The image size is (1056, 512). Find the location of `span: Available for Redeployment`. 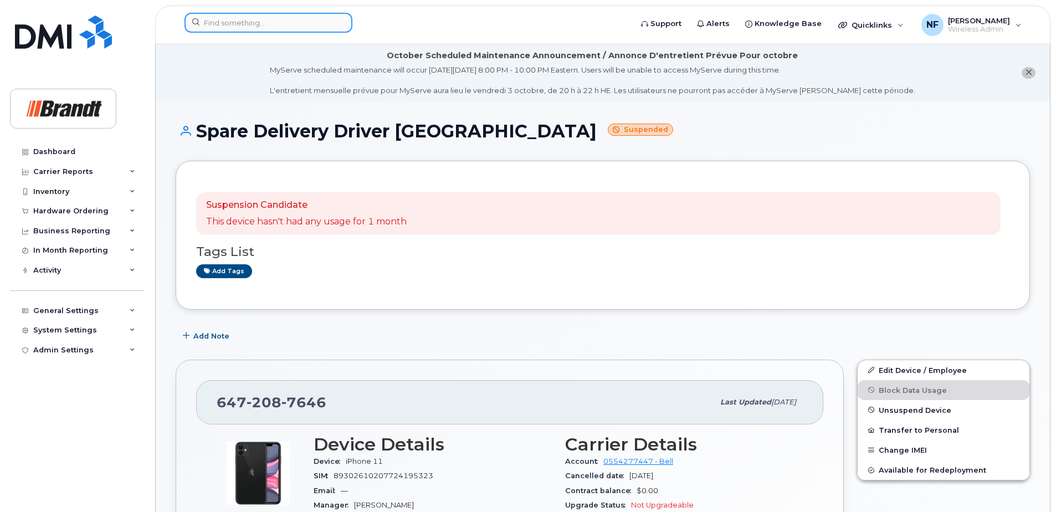

span: Available for Redeployment is located at coordinates (932, 470).